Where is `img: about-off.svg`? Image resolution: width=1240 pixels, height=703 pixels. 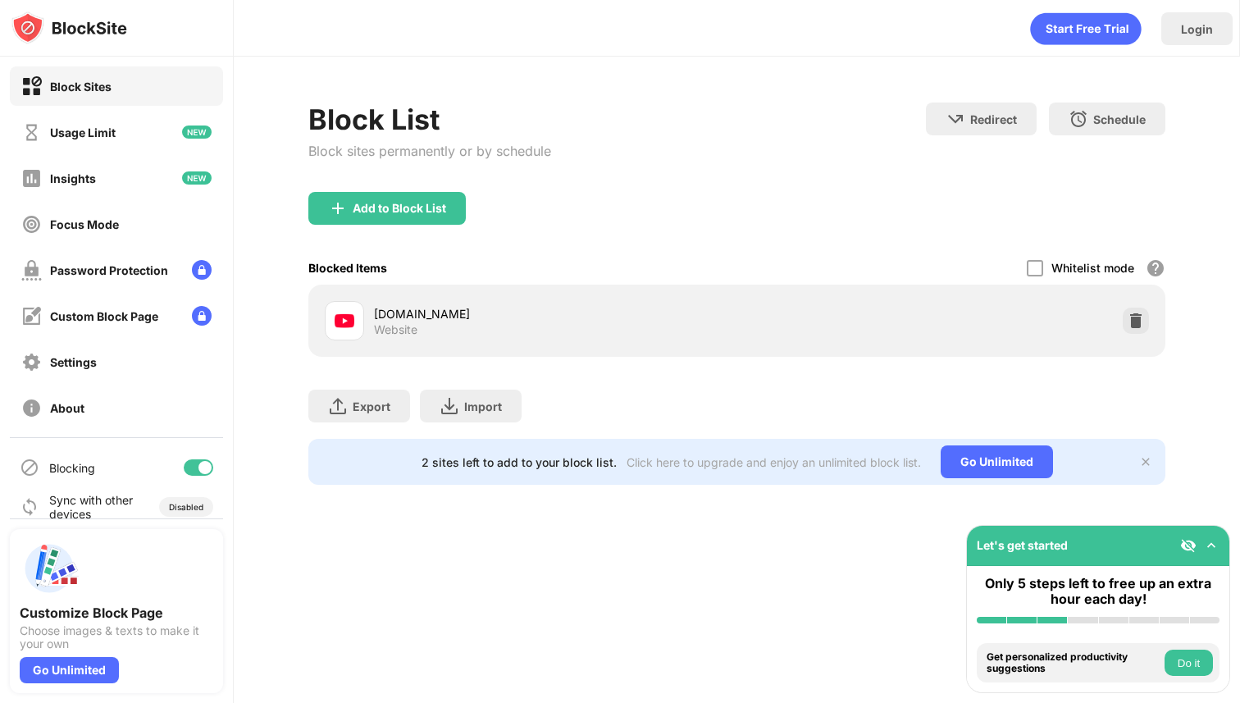 img: about-off.svg is located at coordinates (31, 408).